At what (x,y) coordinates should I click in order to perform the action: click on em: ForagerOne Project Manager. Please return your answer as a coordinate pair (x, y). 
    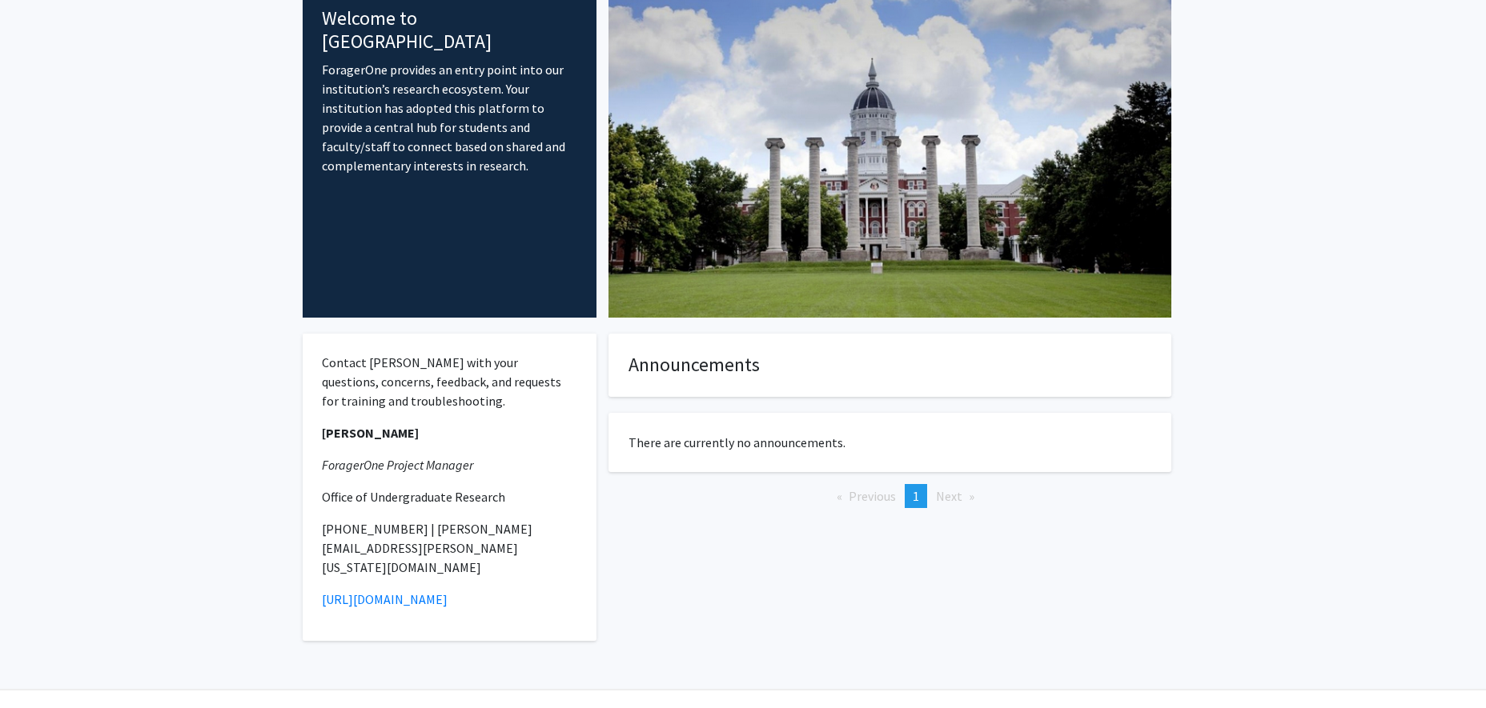
    Looking at the image, I should click on (397, 465).